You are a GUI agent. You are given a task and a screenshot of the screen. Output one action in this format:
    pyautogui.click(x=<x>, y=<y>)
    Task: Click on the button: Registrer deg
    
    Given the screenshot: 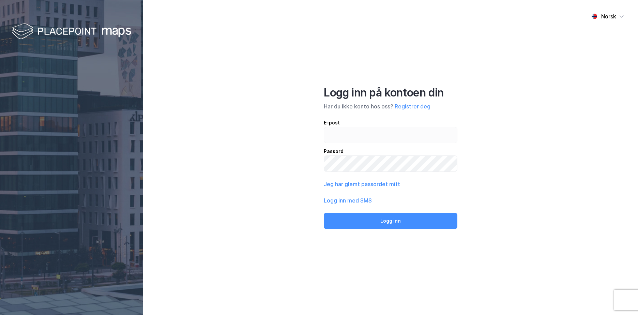 What is the action you would take?
    pyautogui.click(x=412, y=106)
    